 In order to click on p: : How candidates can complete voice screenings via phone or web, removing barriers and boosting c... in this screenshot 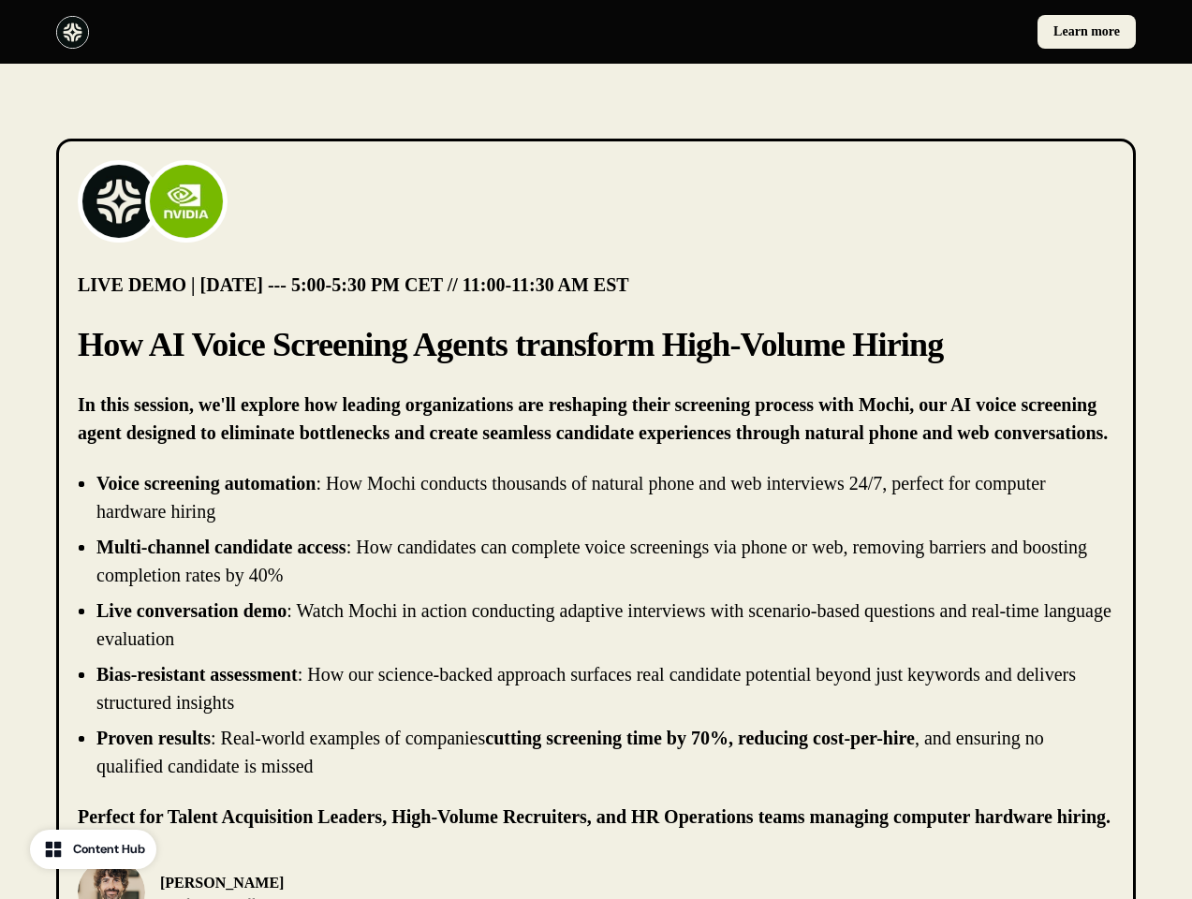, I will do `click(592, 561)`.